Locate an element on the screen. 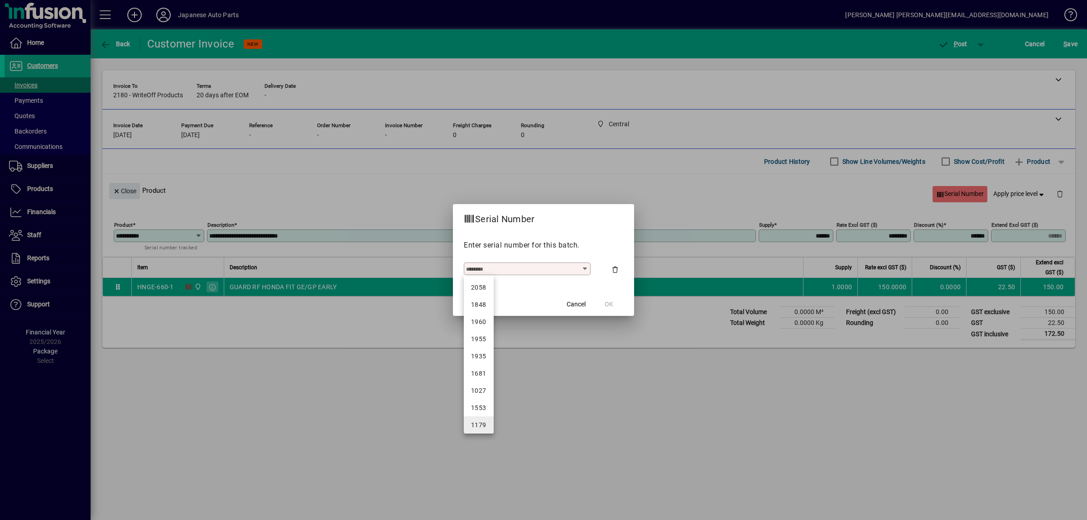 Image resolution: width=1087 pixels, height=520 pixels. div: 1960 is located at coordinates (479, 322).